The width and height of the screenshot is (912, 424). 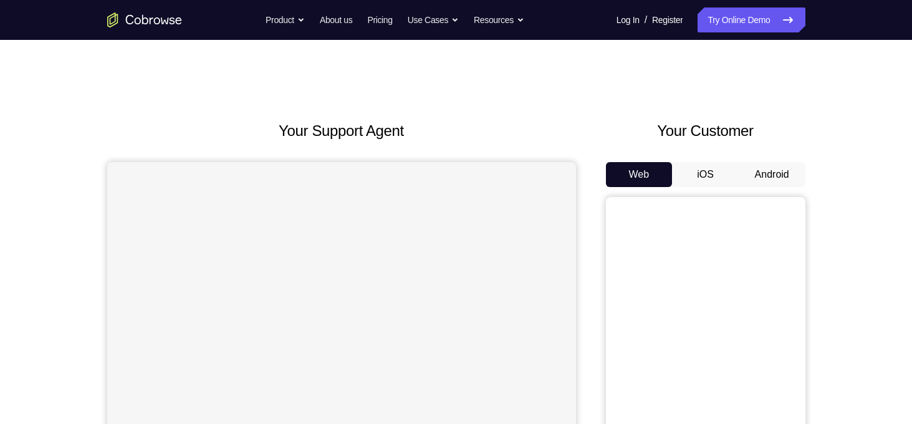 What do you see at coordinates (342, 131) in the screenshot?
I see `h2: Your Support Agent` at bounding box center [342, 131].